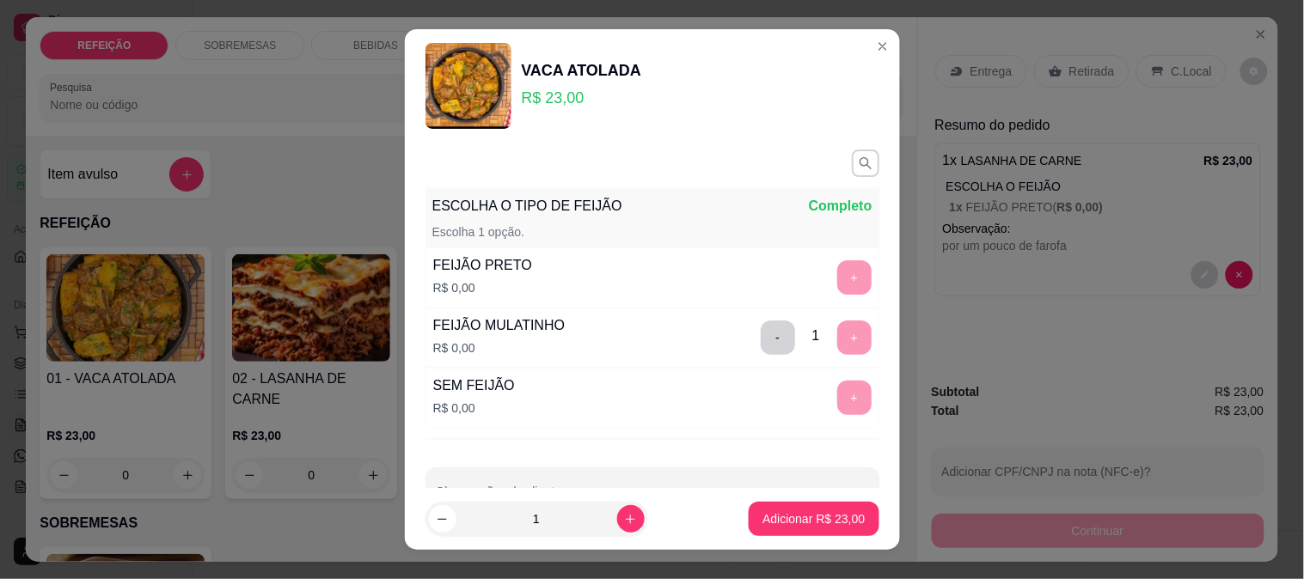  What do you see at coordinates (816, 336) in the screenshot?
I see `div: 1` at bounding box center [816, 336].